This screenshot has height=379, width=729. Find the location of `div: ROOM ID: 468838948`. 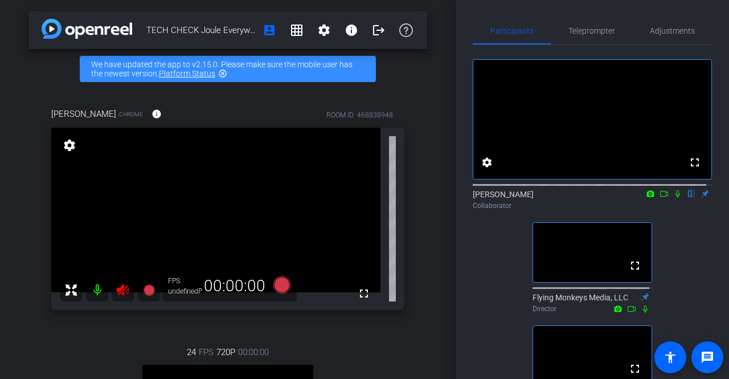

div: ROOM ID: 468838948 is located at coordinates (359, 115).